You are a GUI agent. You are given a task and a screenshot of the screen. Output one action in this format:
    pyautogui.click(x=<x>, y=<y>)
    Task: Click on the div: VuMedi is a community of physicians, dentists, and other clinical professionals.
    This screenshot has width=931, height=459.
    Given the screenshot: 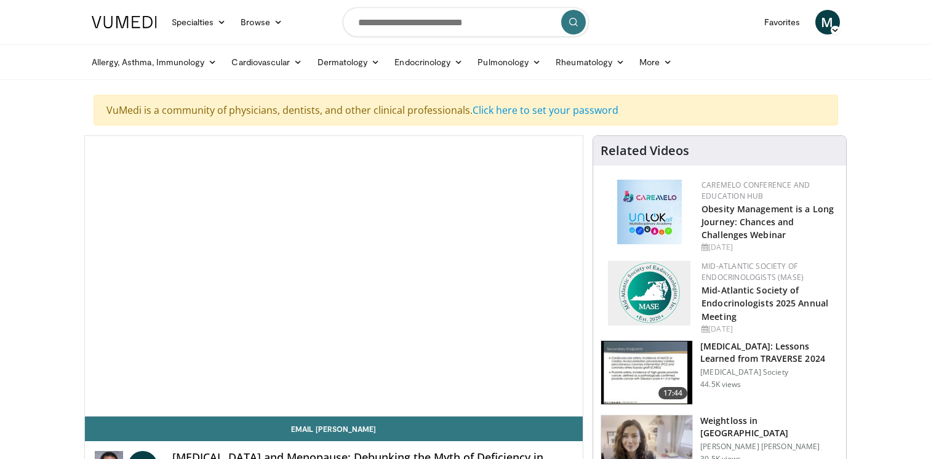 What is the action you would take?
    pyautogui.click(x=466, y=110)
    